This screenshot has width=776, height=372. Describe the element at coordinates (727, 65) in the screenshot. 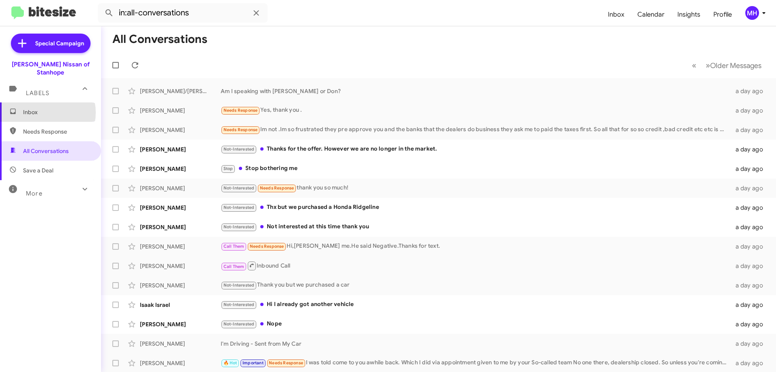

I see `nav: Page navigation example` at that location.